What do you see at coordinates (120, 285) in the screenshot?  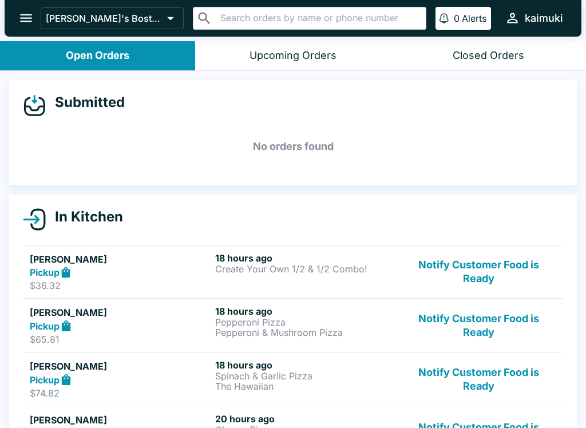 I see `p: $36.32` at bounding box center [120, 285].